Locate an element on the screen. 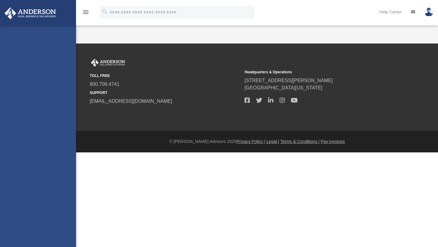  small: Headquarters & Operations is located at coordinates (320, 72).